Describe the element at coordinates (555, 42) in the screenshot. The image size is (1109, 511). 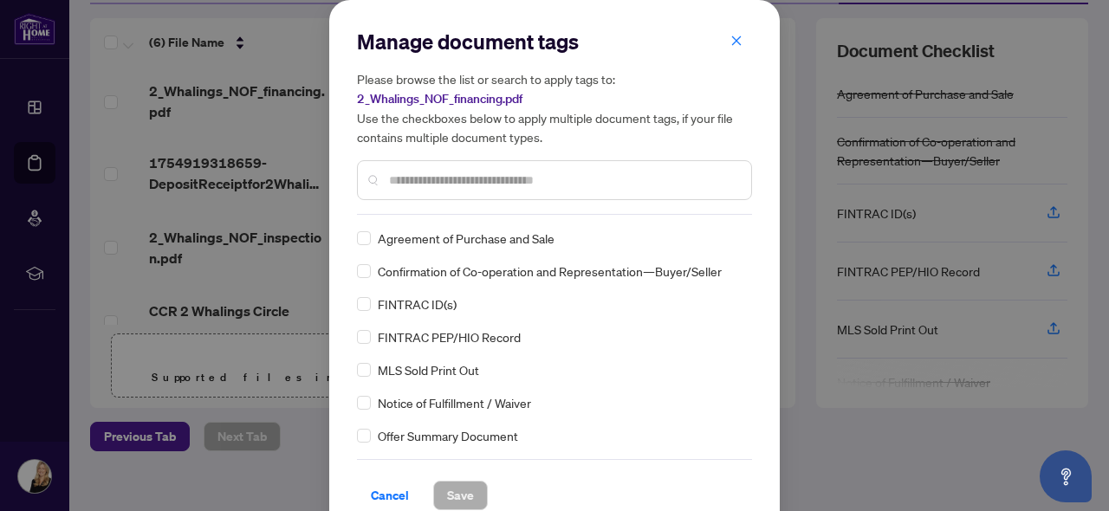
I see `h2: Manage document tags` at that location.